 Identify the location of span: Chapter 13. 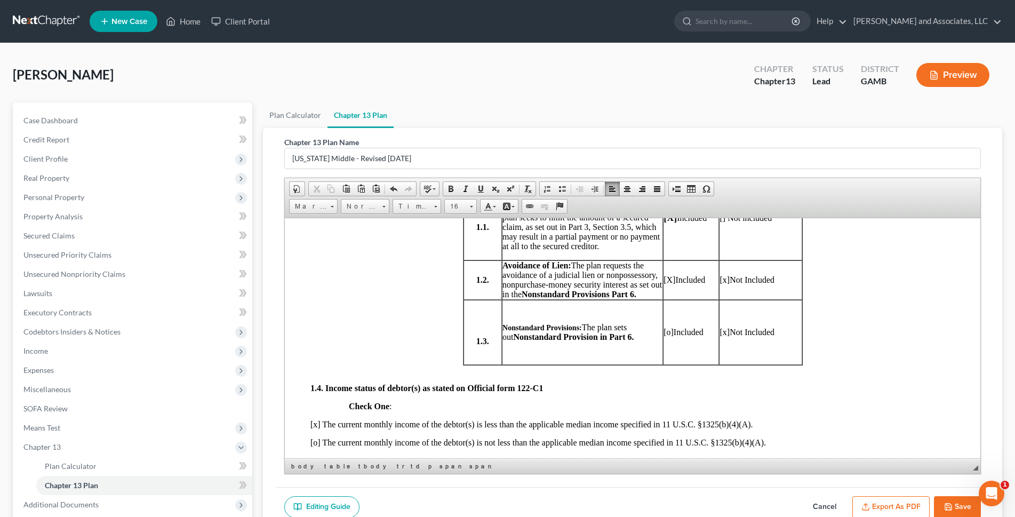
(42, 446).